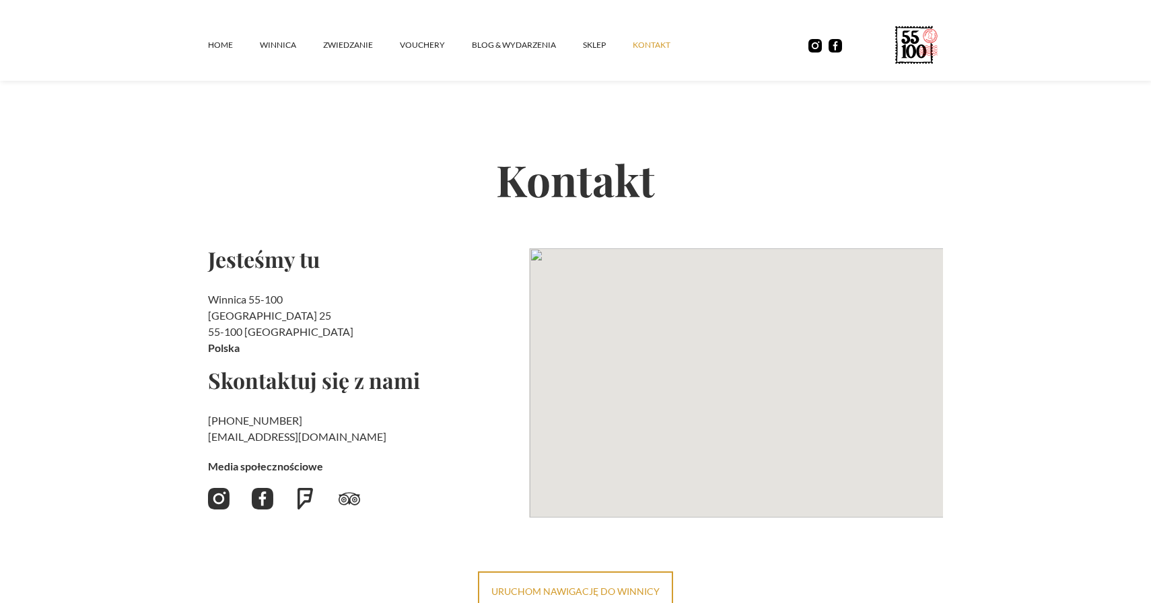 This screenshot has height=603, width=1151. What do you see at coordinates (363, 259) in the screenshot?
I see `h2: Jesteśmy tu` at bounding box center [363, 259].